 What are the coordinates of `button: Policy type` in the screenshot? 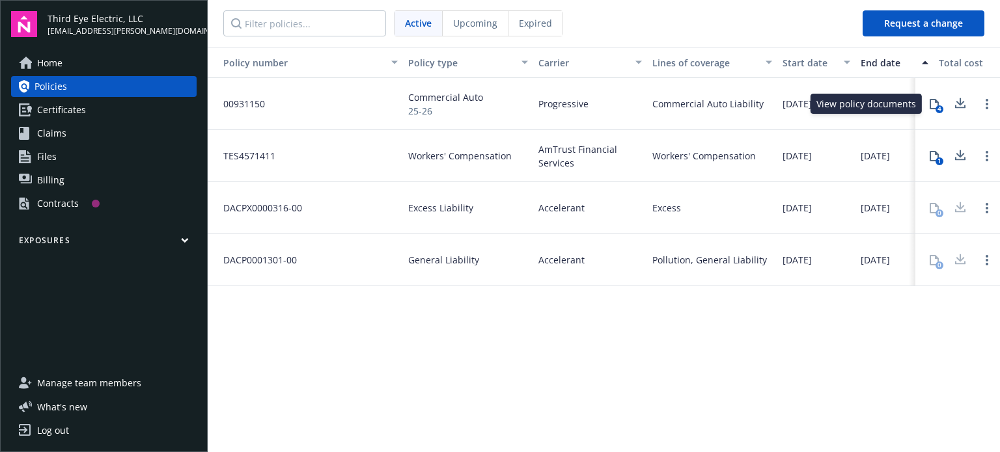 It's located at (468, 62).